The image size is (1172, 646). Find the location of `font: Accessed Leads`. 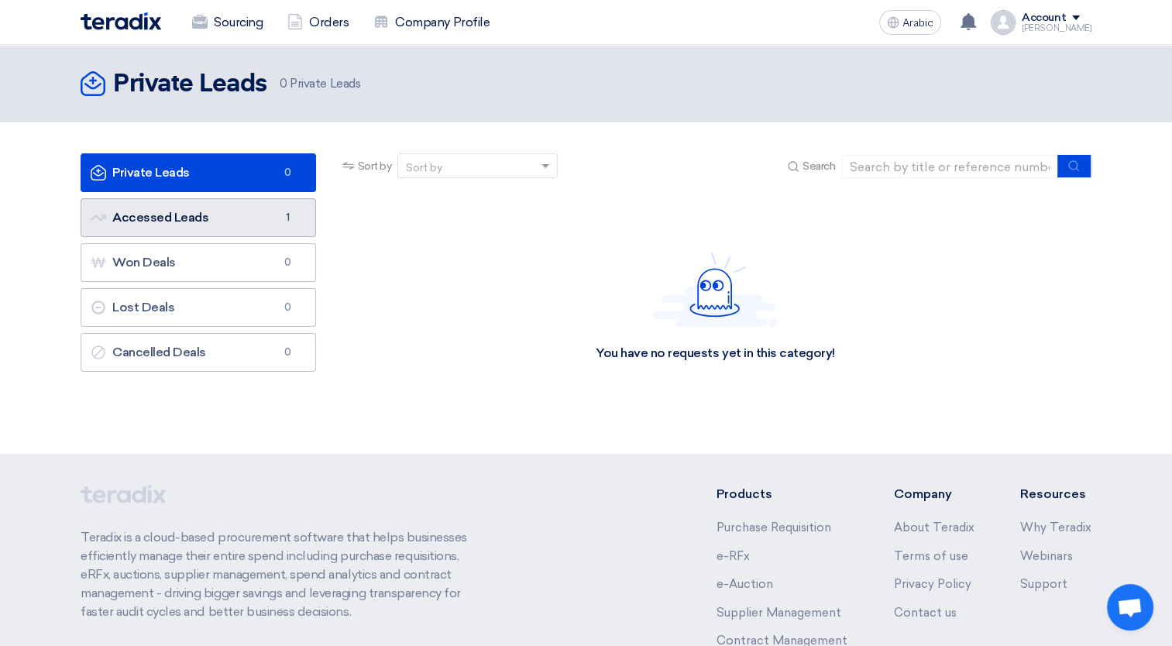

font: Accessed Leads is located at coordinates (149, 217).